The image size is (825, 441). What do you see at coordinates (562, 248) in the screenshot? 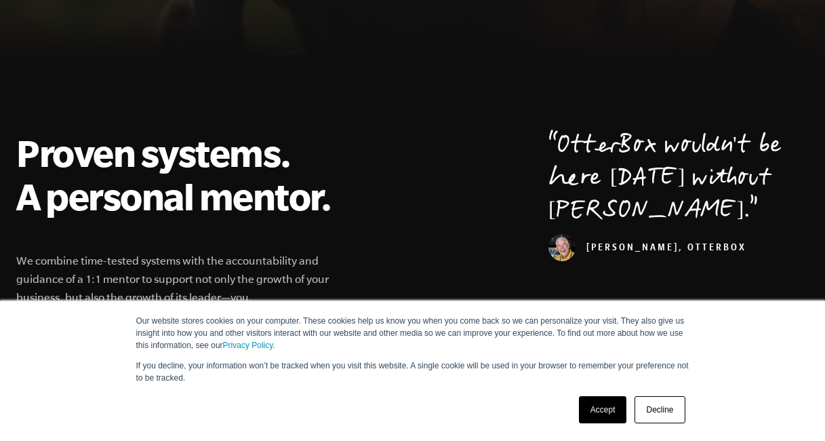
I see `img: Curt Richardson, OtterBox` at bounding box center [562, 248].